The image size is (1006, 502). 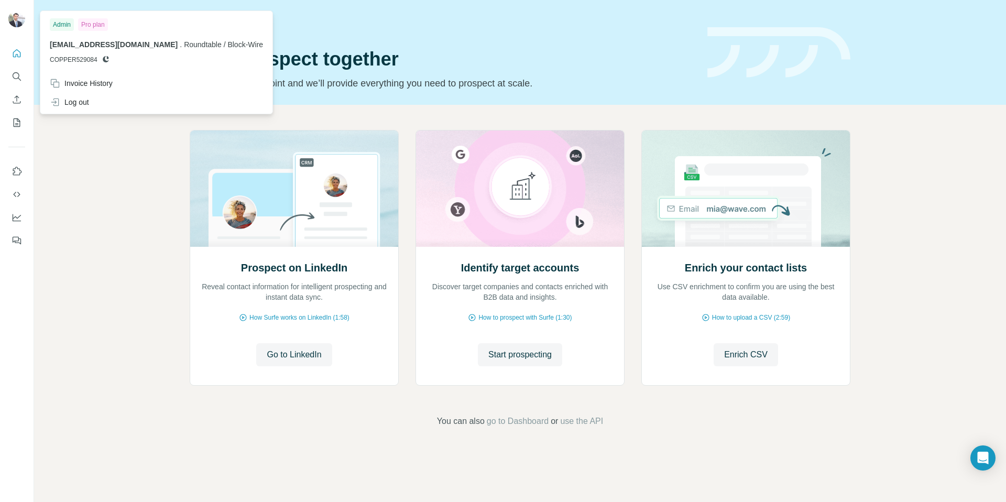 What do you see at coordinates (983, 458) in the screenshot?
I see `div: Open Intercom Messenger` at bounding box center [983, 458].